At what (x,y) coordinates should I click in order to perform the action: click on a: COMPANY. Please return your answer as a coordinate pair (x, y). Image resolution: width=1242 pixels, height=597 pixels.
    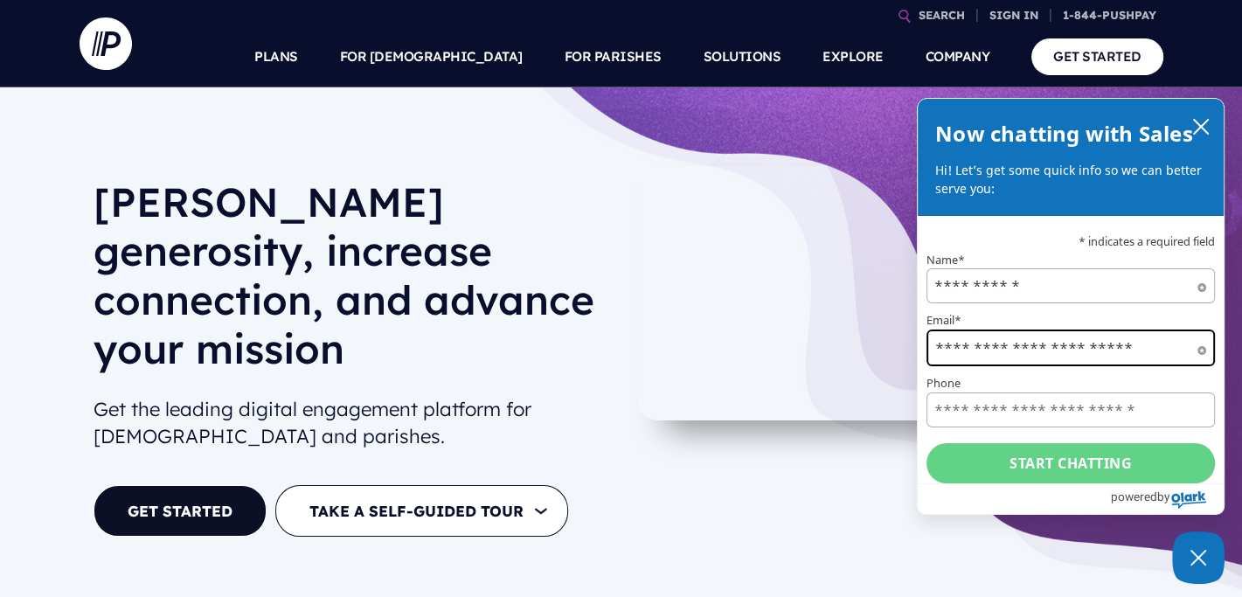
    Looking at the image, I should click on (958, 57).